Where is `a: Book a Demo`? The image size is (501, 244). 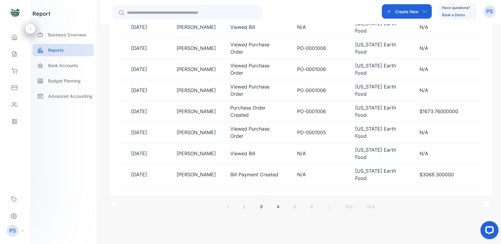
a: Book a Demo is located at coordinates (453, 15).